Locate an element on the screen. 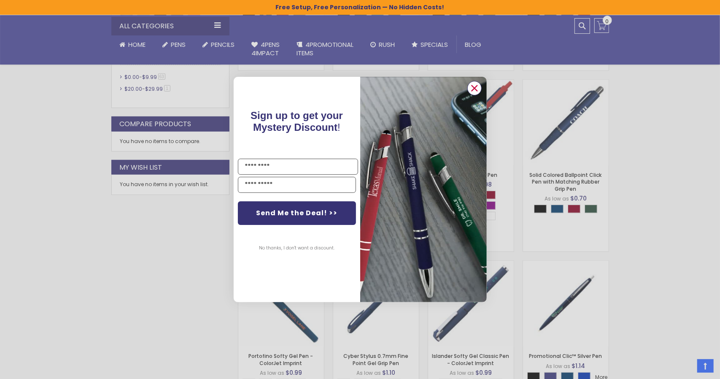  button: Close dialog is located at coordinates (475, 88).